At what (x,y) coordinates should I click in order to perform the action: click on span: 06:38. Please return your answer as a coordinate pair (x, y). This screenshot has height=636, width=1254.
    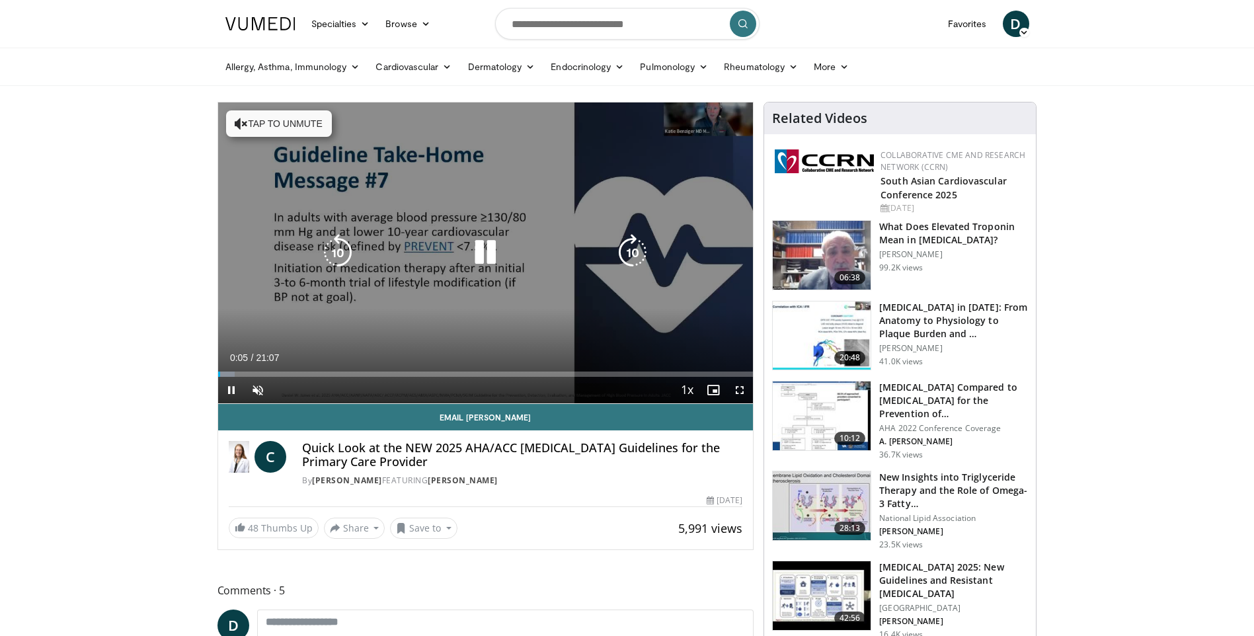
    Looking at the image, I should click on (850, 278).